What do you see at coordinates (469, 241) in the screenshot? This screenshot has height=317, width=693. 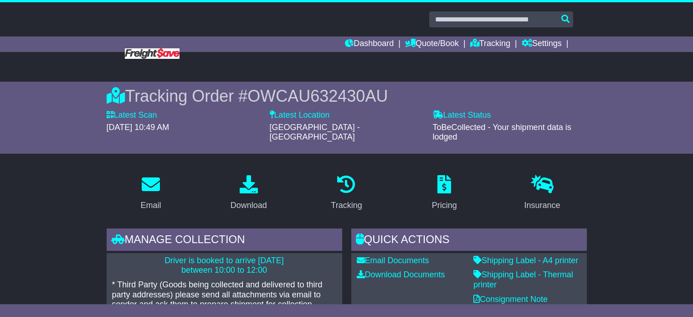 I see `div: Quick Actions` at bounding box center [469, 241].